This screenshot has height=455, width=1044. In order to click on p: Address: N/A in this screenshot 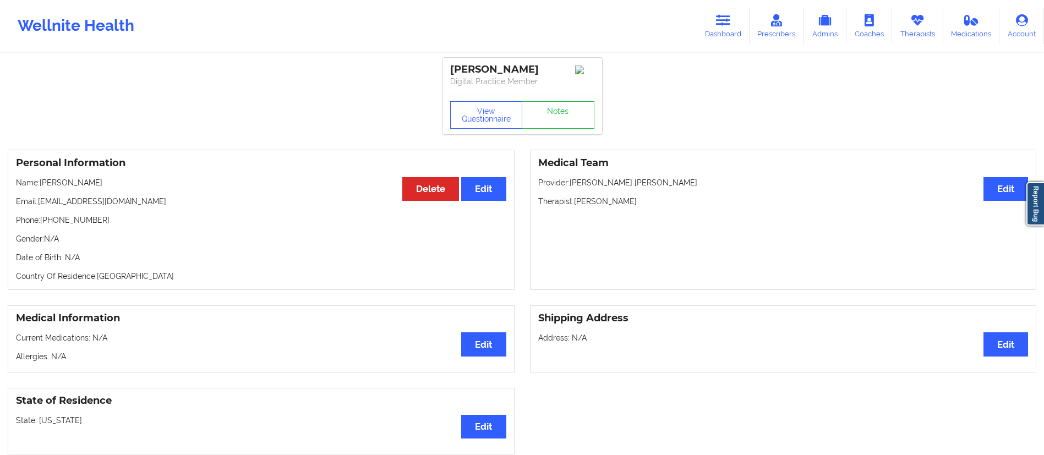, I will do `click(783, 338)`.